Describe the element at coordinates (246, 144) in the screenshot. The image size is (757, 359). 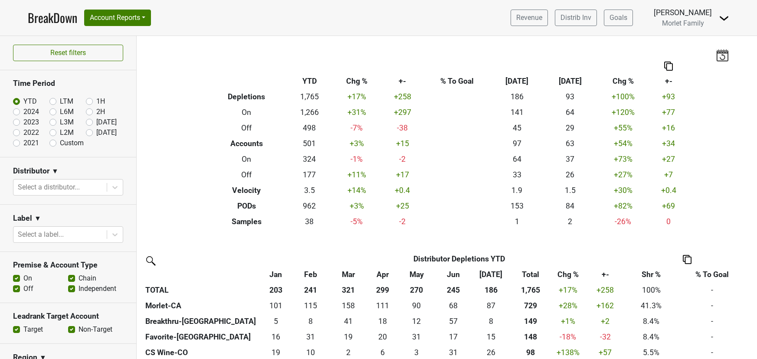
I see `th: Accounts` at that location.